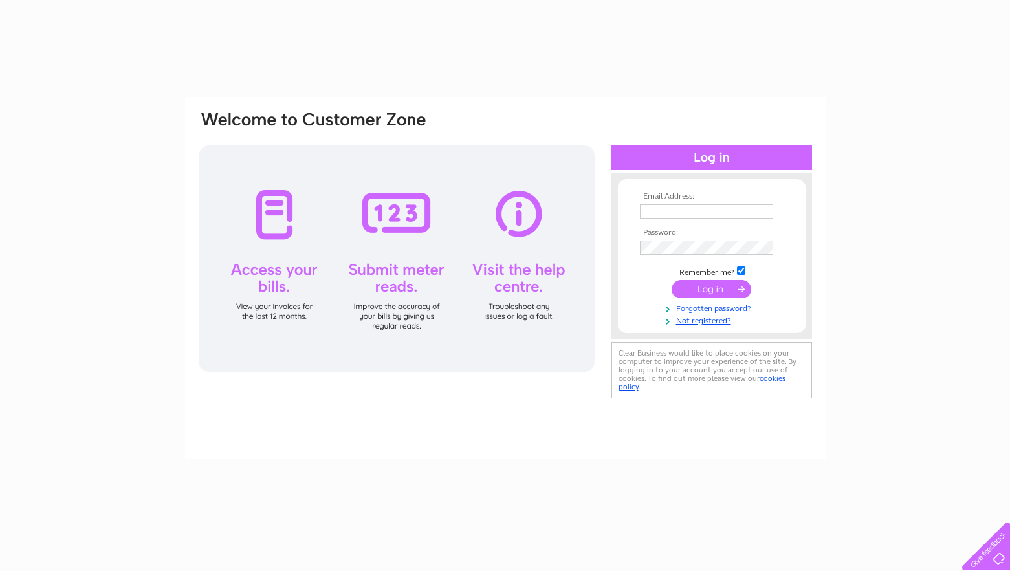 This screenshot has width=1010, height=571. I want to click on th: Password:, so click(712, 233).